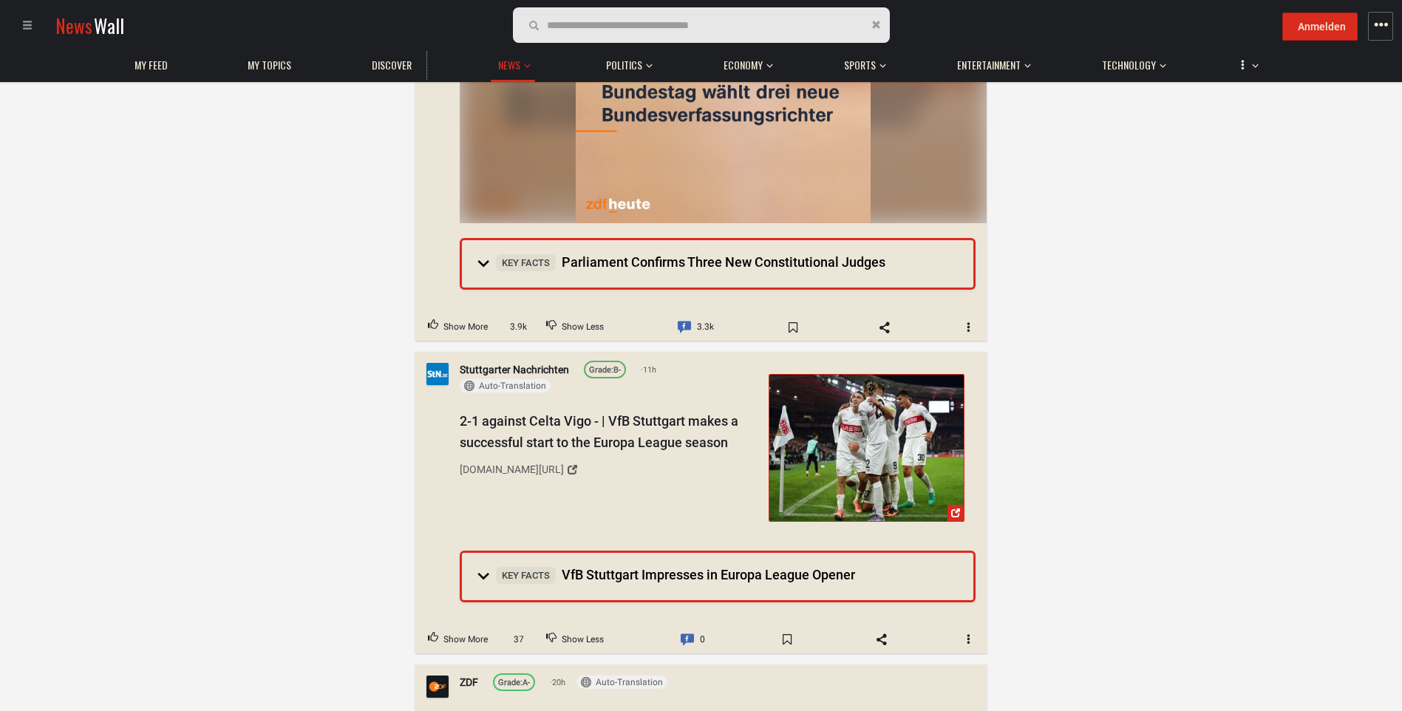 The width and height of the screenshot is (1402, 711). Describe the element at coordinates (518, 639) in the screenshot. I see `span: 37` at that location.